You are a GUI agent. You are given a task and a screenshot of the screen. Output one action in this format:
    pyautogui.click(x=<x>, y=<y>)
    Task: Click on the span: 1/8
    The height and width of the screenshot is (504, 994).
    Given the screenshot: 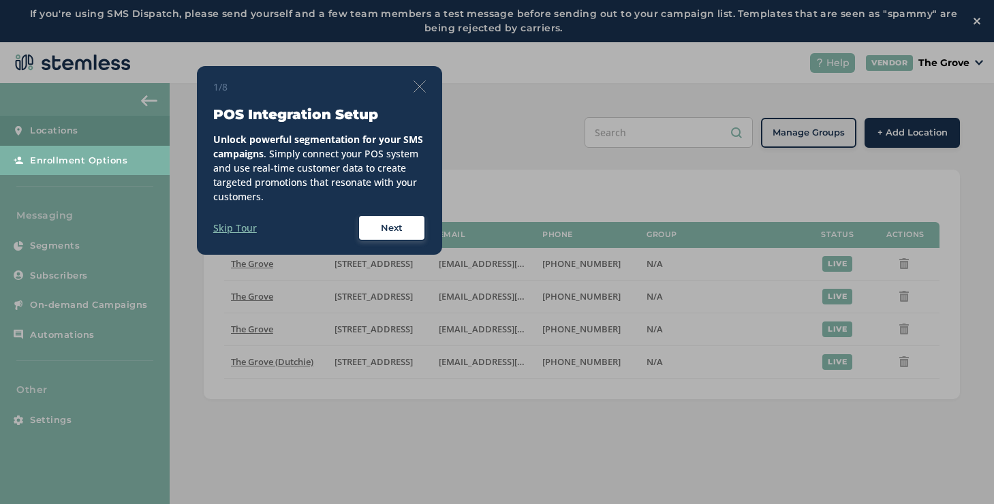 What is the action you would take?
    pyautogui.click(x=220, y=86)
    